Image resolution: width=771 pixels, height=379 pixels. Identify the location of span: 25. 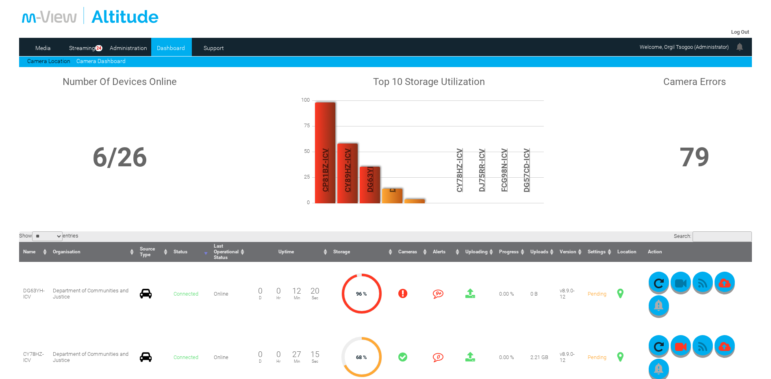
(302, 176).